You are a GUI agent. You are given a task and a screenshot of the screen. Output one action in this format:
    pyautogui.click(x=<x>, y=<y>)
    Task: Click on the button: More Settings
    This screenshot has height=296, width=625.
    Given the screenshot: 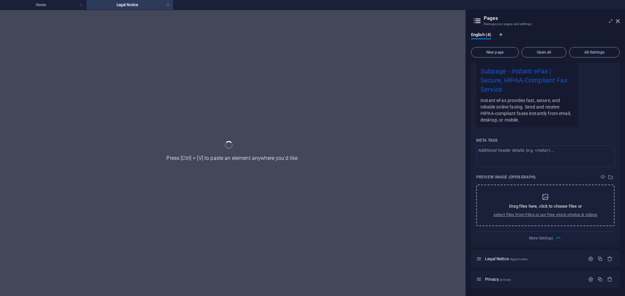 What is the action you would take?
    pyautogui.click(x=545, y=238)
    